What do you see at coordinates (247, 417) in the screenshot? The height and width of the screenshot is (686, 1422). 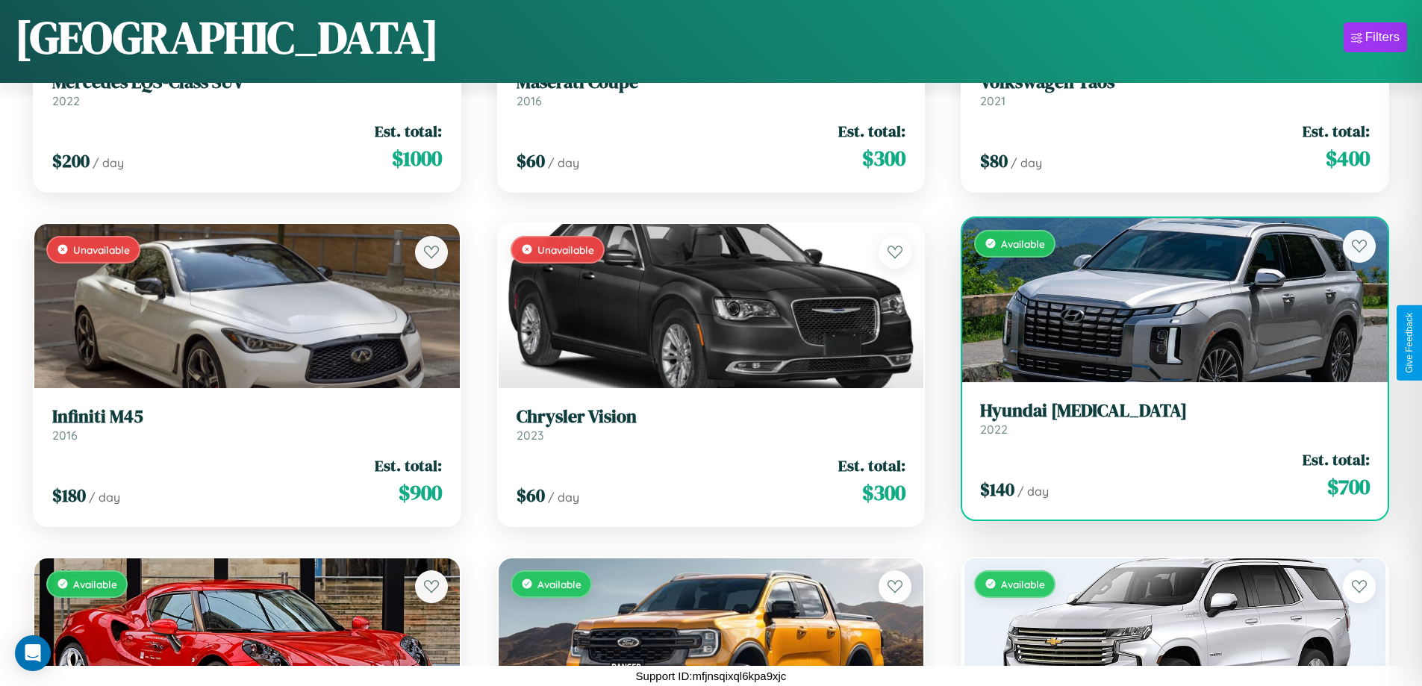 I see `h3: Infiniti M45` at bounding box center [247, 417].